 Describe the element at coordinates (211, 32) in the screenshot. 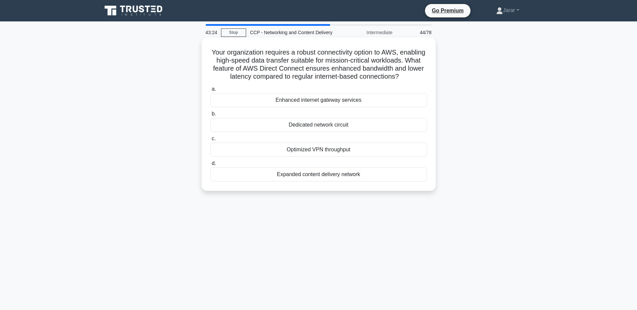

I see `div: 43:24` at that location.